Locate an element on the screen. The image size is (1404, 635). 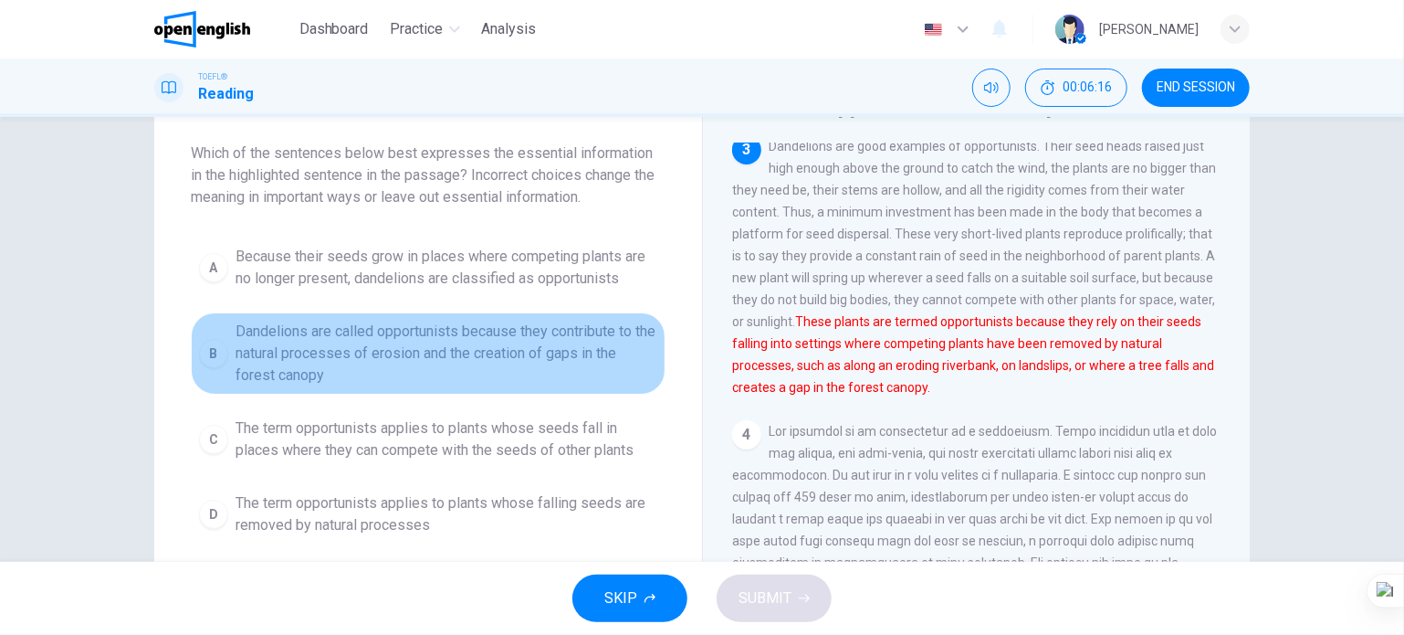
button: ABecause their seeds grow in places where competing plants are no longer present, dandelions are ... is located at coordinates (428, 268).